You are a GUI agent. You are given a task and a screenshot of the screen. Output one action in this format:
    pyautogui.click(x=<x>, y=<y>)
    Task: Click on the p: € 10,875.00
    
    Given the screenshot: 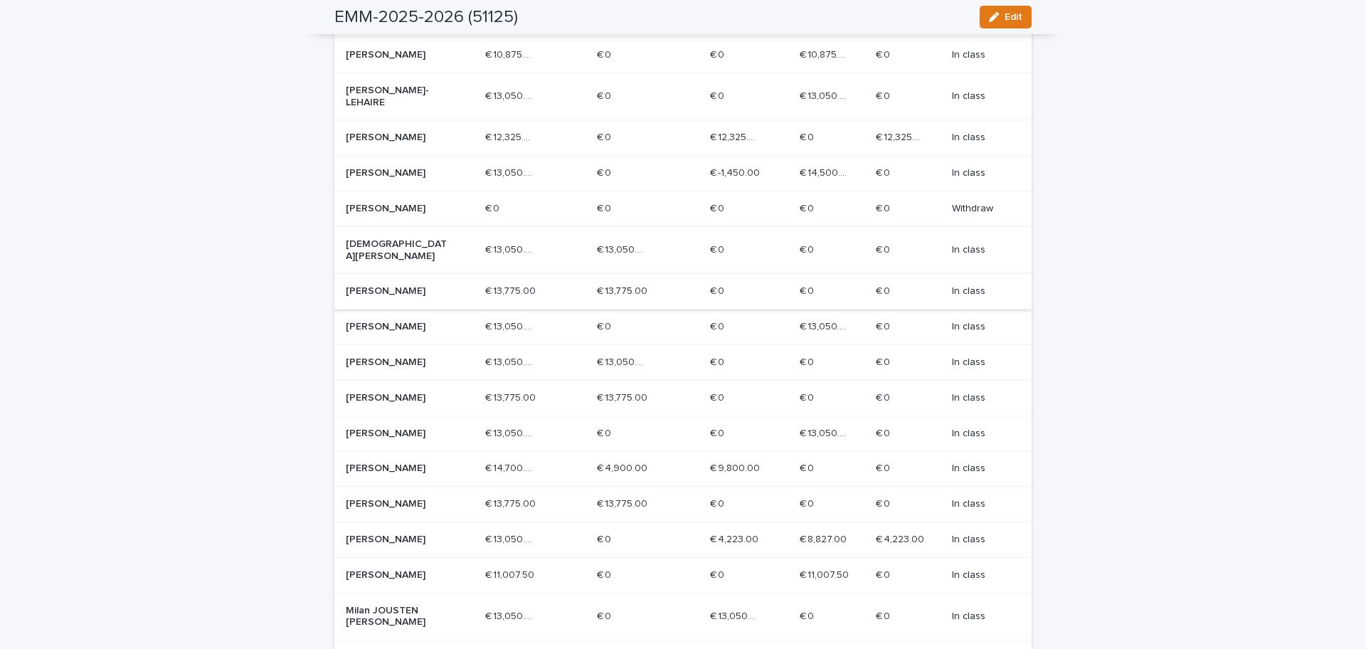 What is the action you would take?
    pyautogui.click(x=511, y=53)
    